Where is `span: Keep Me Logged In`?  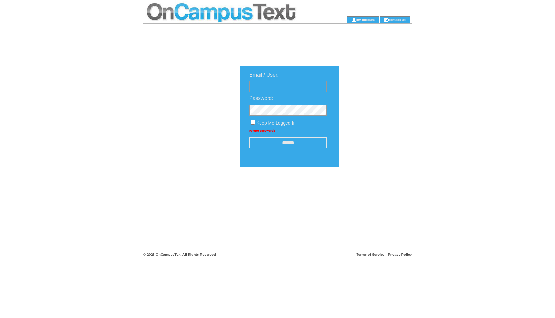 span: Keep Me Logged In is located at coordinates (276, 123).